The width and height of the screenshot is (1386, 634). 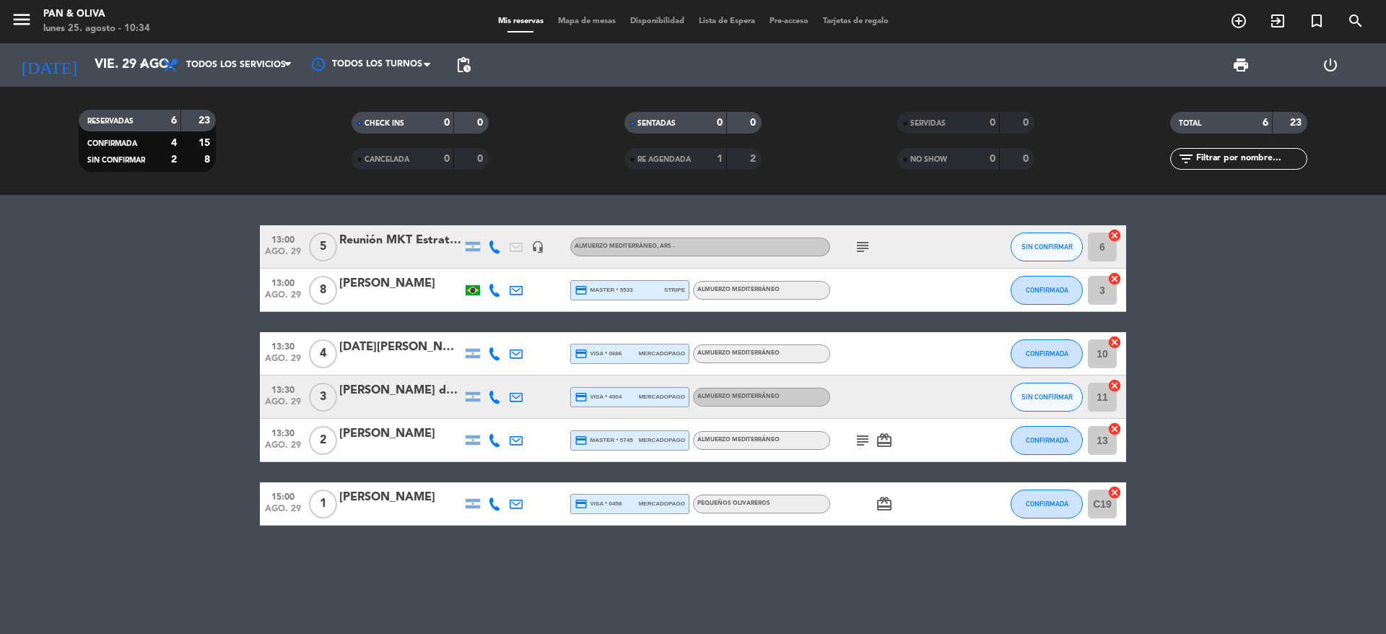 I want to click on span: Todos los servicios, so click(x=236, y=65).